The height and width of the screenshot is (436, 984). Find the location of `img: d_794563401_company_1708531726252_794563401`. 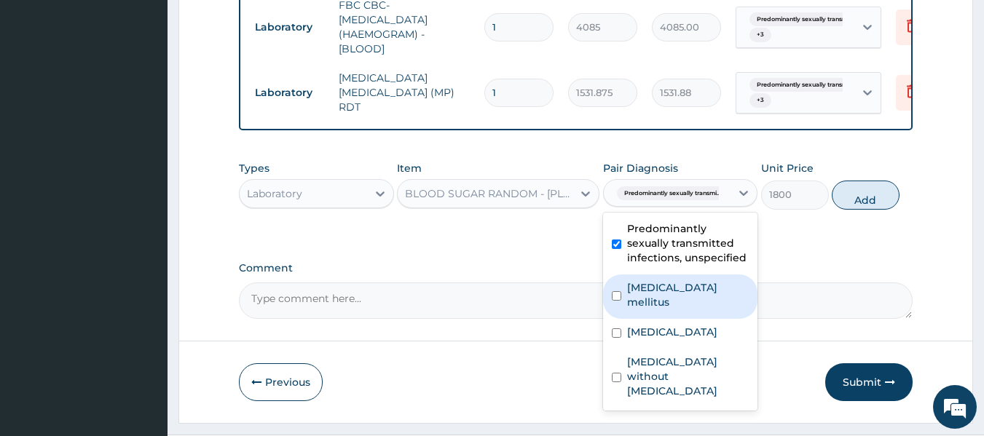

img: d_794563401_company_1708531726252_794563401 is located at coordinates (43, 91).